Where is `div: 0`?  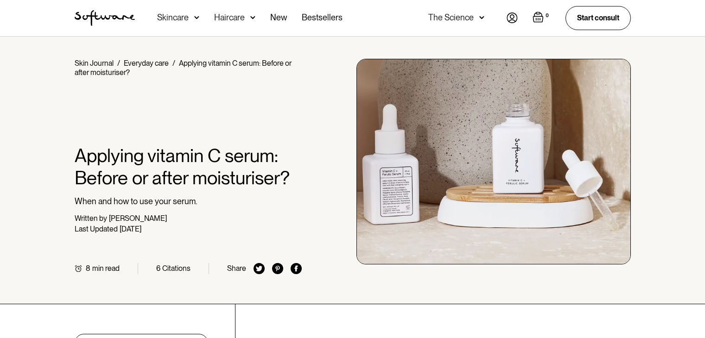
div: 0 is located at coordinates (547, 16).